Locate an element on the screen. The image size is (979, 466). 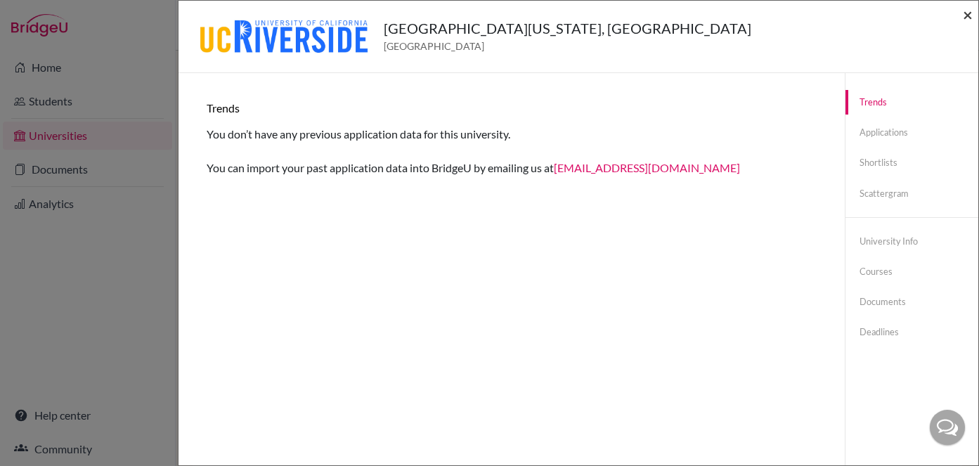
a: Courses is located at coordinates (911, 271).